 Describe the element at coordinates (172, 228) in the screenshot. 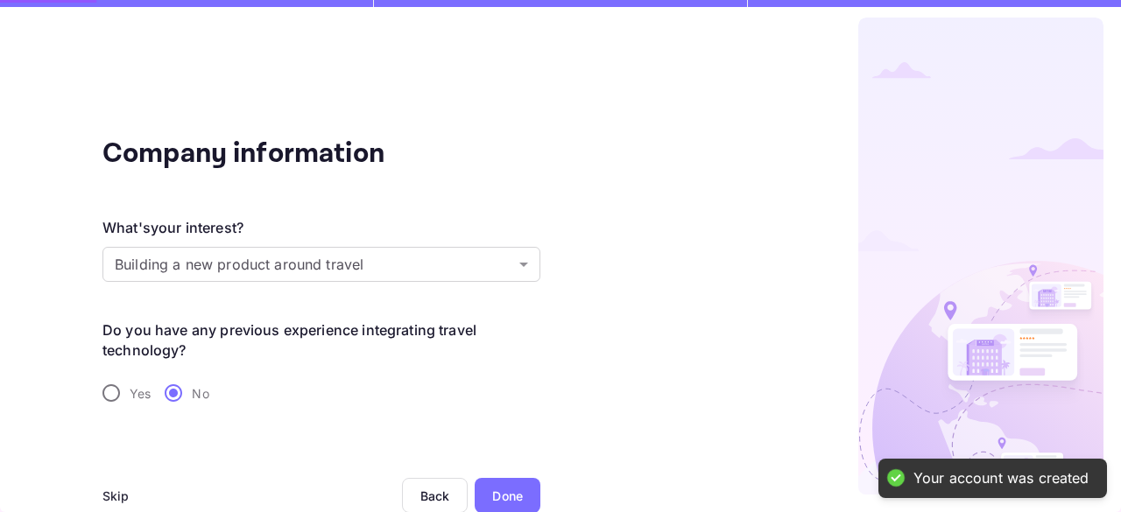

I see `div: What's your interest?` at that location.